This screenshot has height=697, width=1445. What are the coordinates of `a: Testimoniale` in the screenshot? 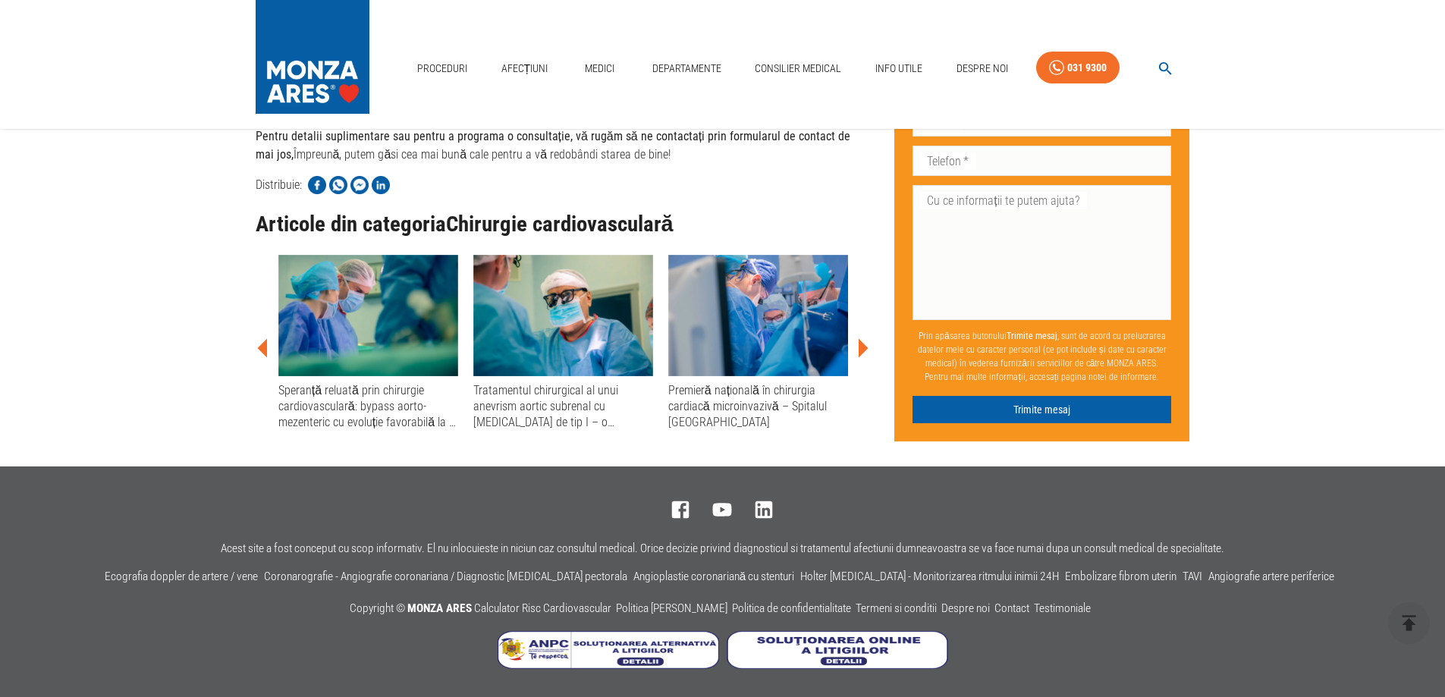 It's located at (1062, 608).